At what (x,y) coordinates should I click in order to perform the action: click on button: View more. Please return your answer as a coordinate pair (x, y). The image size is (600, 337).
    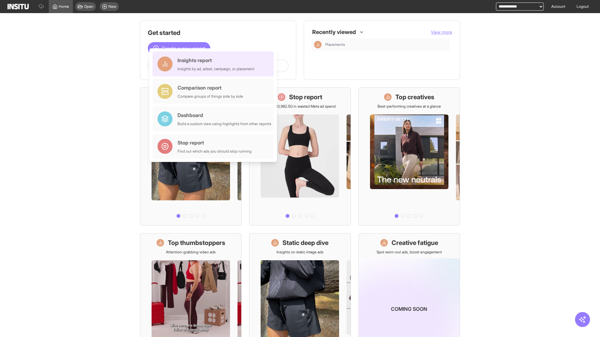
    Looking at the image, I should click on (441, 32).